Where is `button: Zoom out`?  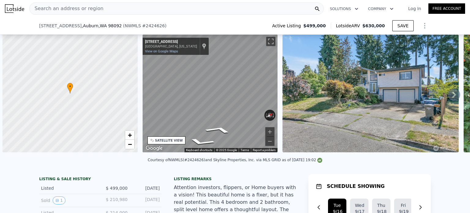 button: Zoom out is located at coordinates (270, 141).